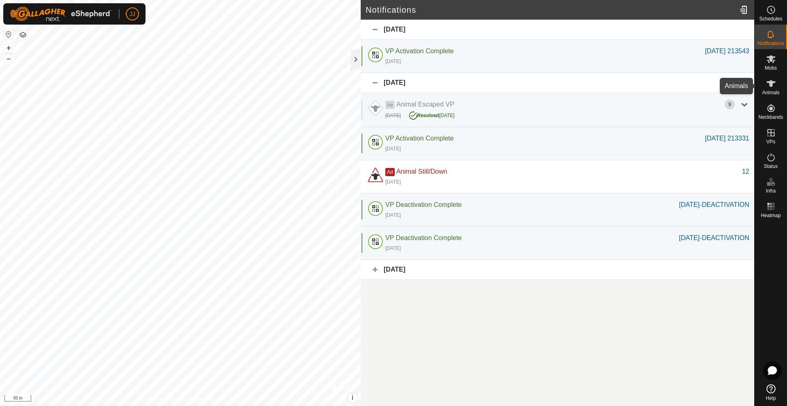 This screenshot has height=406, width=787. I want to click on span: Status, so click(771, 167).